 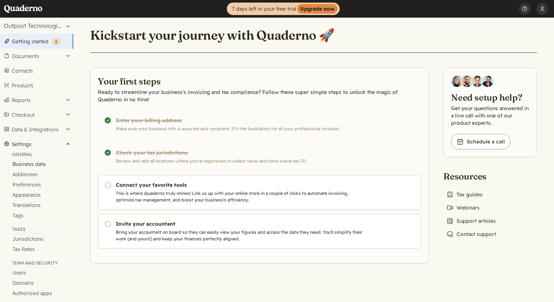 I want to click on strong: Upgrade now, so click(x=317, y=9).